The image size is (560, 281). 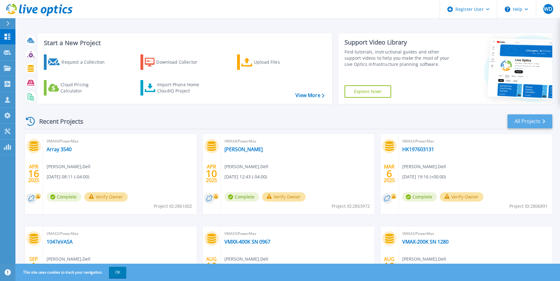 I want to click on div: Recent Projects, so click(x=58, y=121).